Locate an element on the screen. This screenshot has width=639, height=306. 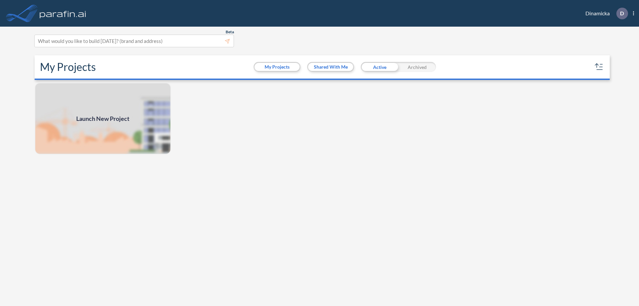
h2: My Projects is located at coordinates (68, 67).